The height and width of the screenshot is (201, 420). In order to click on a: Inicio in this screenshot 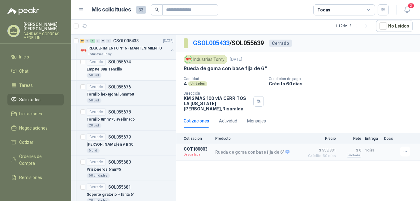, I will do `click(36, 57)`.